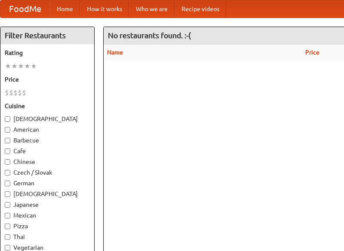 Image resolution: width=344 pixels, height=251 pixels. I want to click on a: FoodMe, so click(25, 9).